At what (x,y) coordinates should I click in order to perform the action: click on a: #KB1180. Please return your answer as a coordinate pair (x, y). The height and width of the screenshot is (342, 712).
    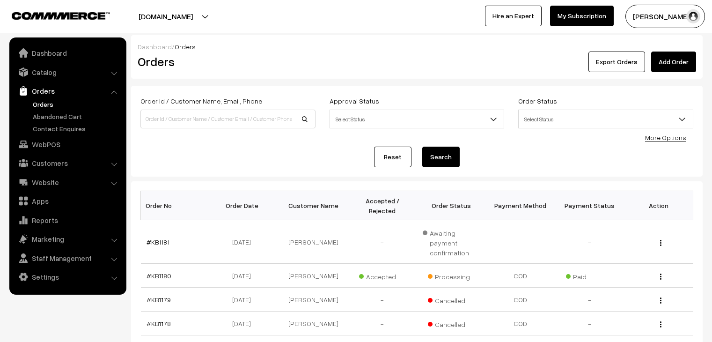
    Looking at the image, I should click on (159, 275).